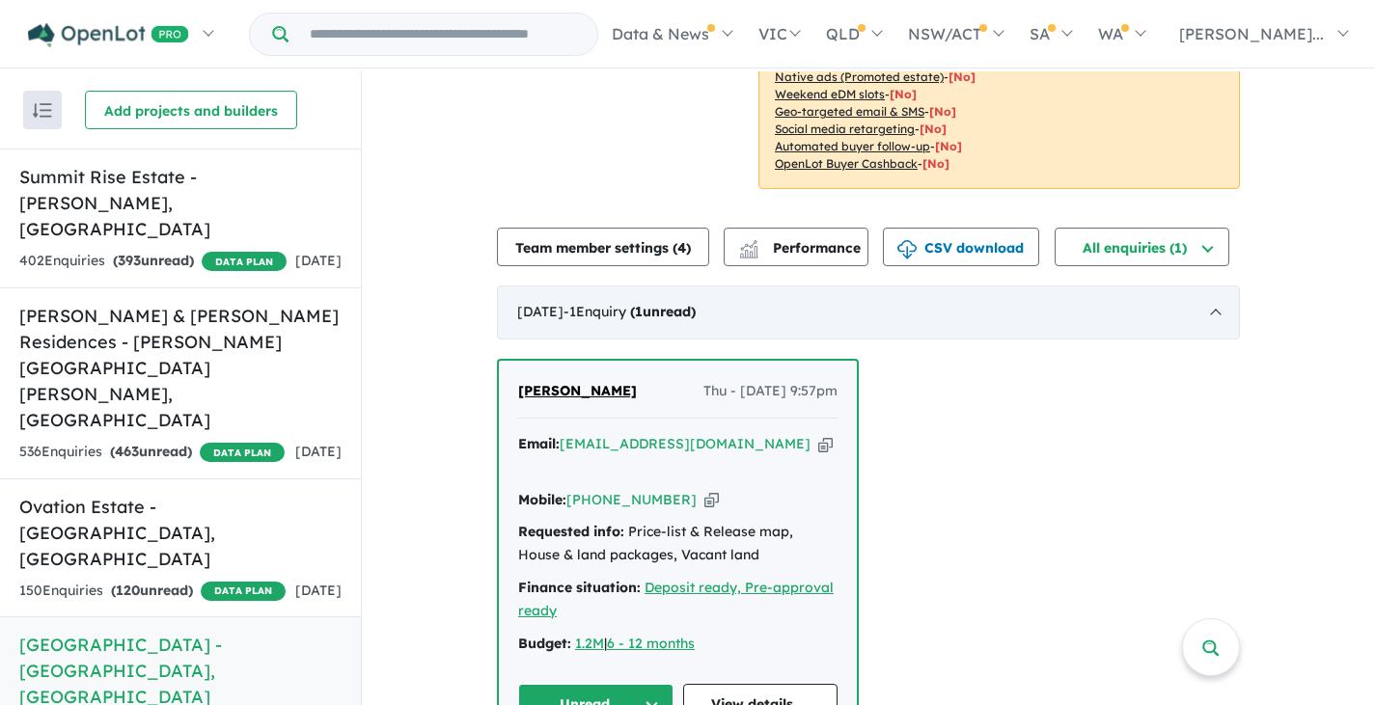 The width and height of the screenshot is (1375, 705). What do you see at coordinates (749, 245) in the screenshot?
I see `img: line-chart.svg` at bounding box center [749, 245].